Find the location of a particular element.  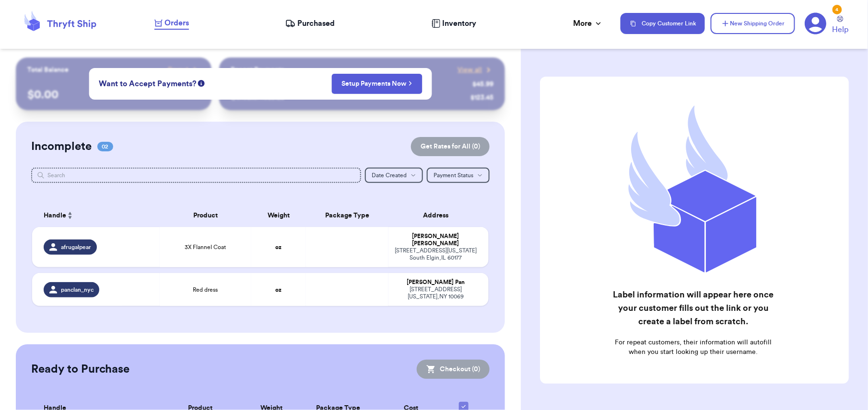

button: Date Created is located at coordinates (394, 176).